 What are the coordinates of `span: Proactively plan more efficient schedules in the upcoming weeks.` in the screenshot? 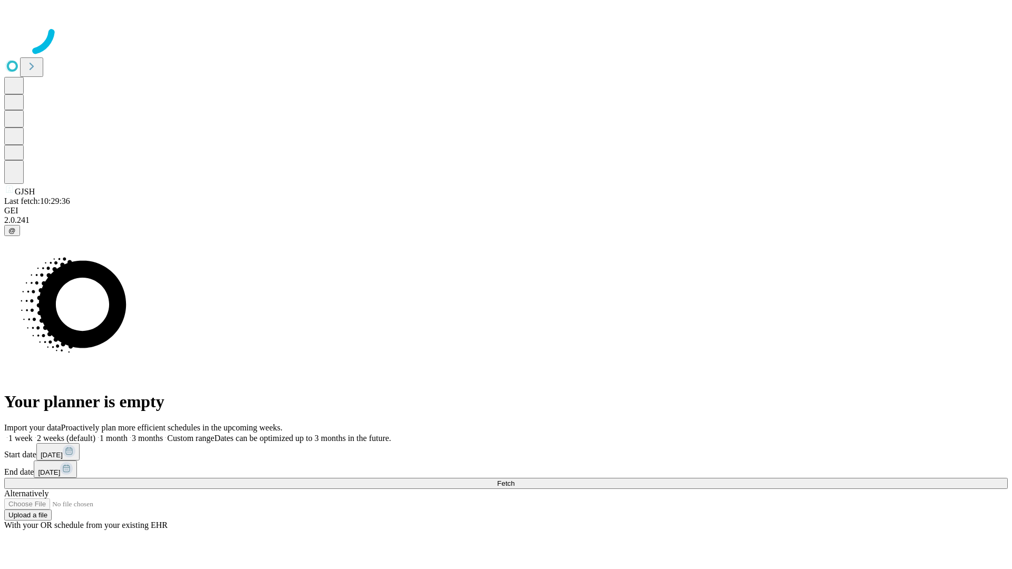 It's located at (172, 427).